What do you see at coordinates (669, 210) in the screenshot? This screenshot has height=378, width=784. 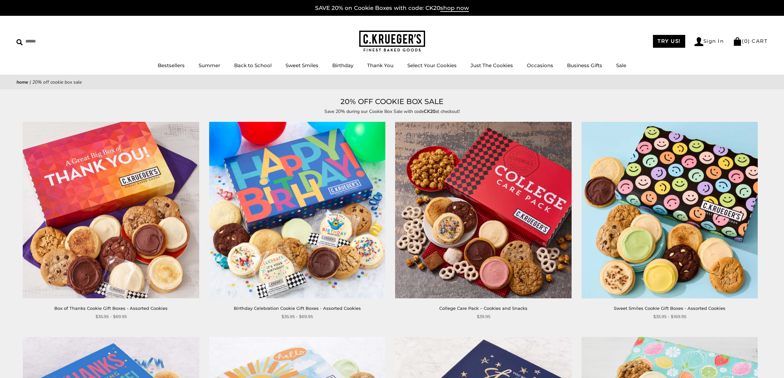 I see `img: Sweet Smiles Cookie Gift Boxes - Assorted Cookies` at bounding box center [669, 210].